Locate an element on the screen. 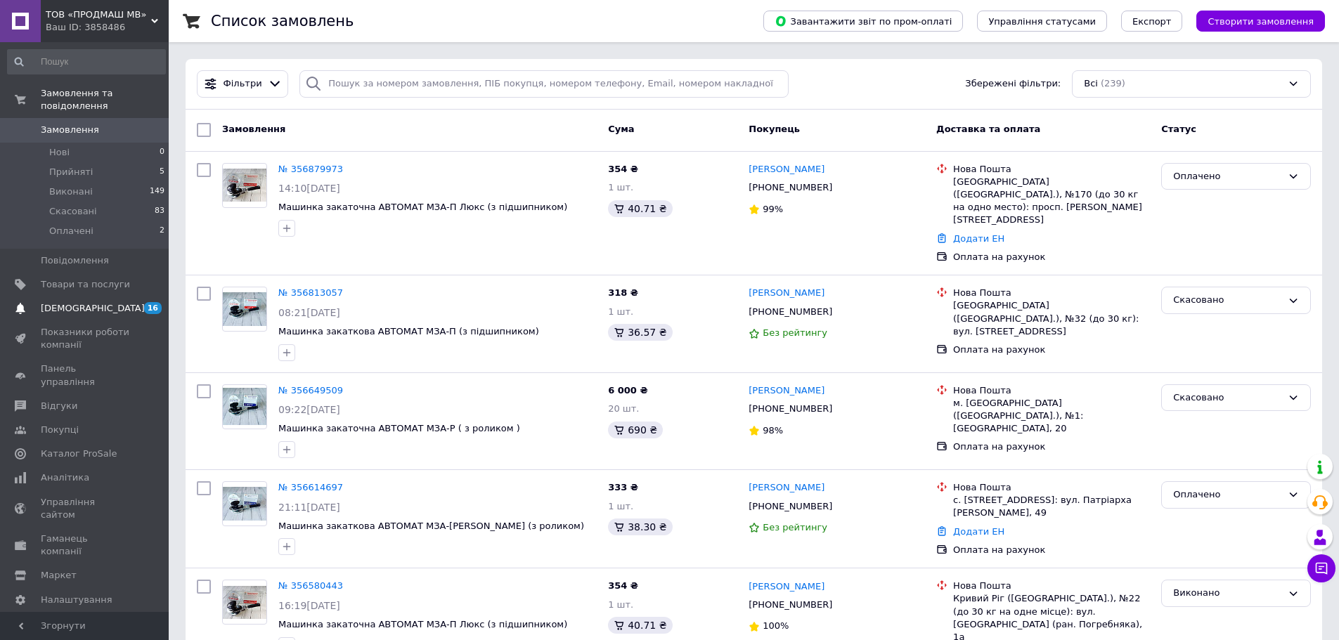  span: Всі is located at coordinates (1091, 84).